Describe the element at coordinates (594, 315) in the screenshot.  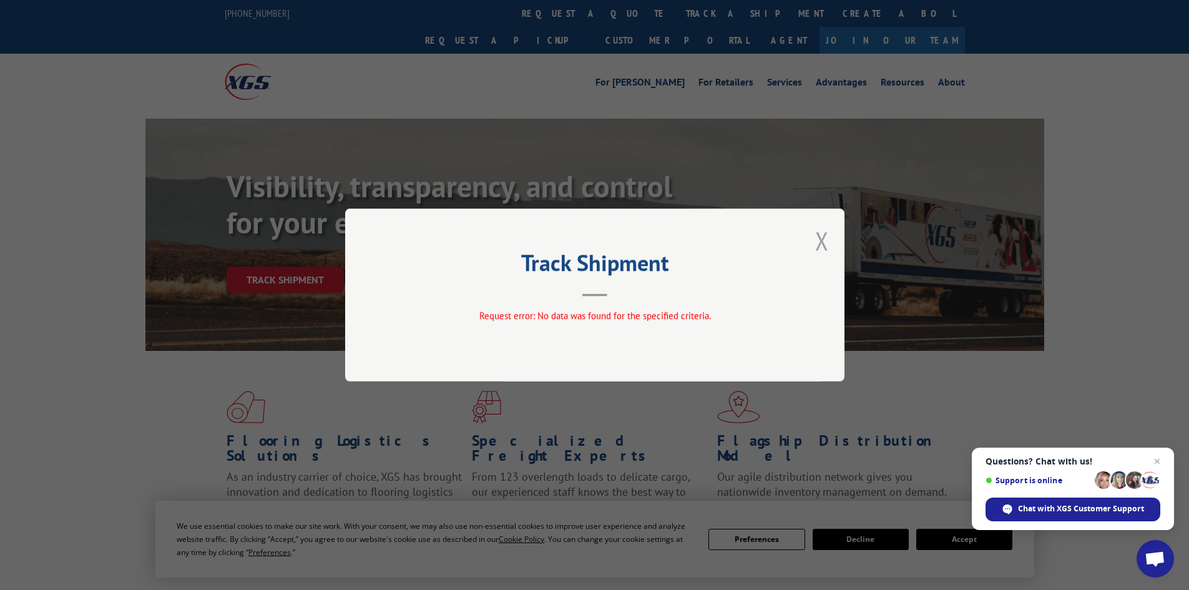
I see `span: Request error: No data was found for the specified criteria.` at that location.